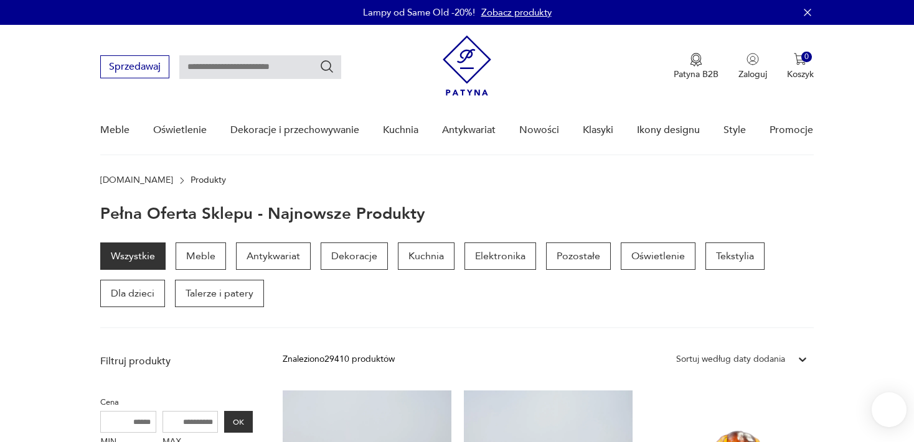 Image resolution: width=914 pixels, height=442 pixels. I want to click on a: Zobacz produkty, so click(516, 12).